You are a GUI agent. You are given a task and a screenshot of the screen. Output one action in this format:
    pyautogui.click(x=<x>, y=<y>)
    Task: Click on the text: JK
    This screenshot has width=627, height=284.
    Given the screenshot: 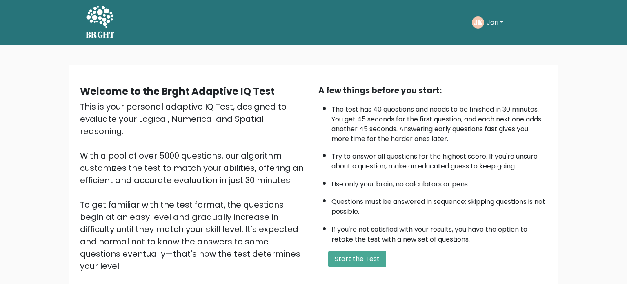 What is the action you would take?
    pyautogui.click(x=478, y=22)
    